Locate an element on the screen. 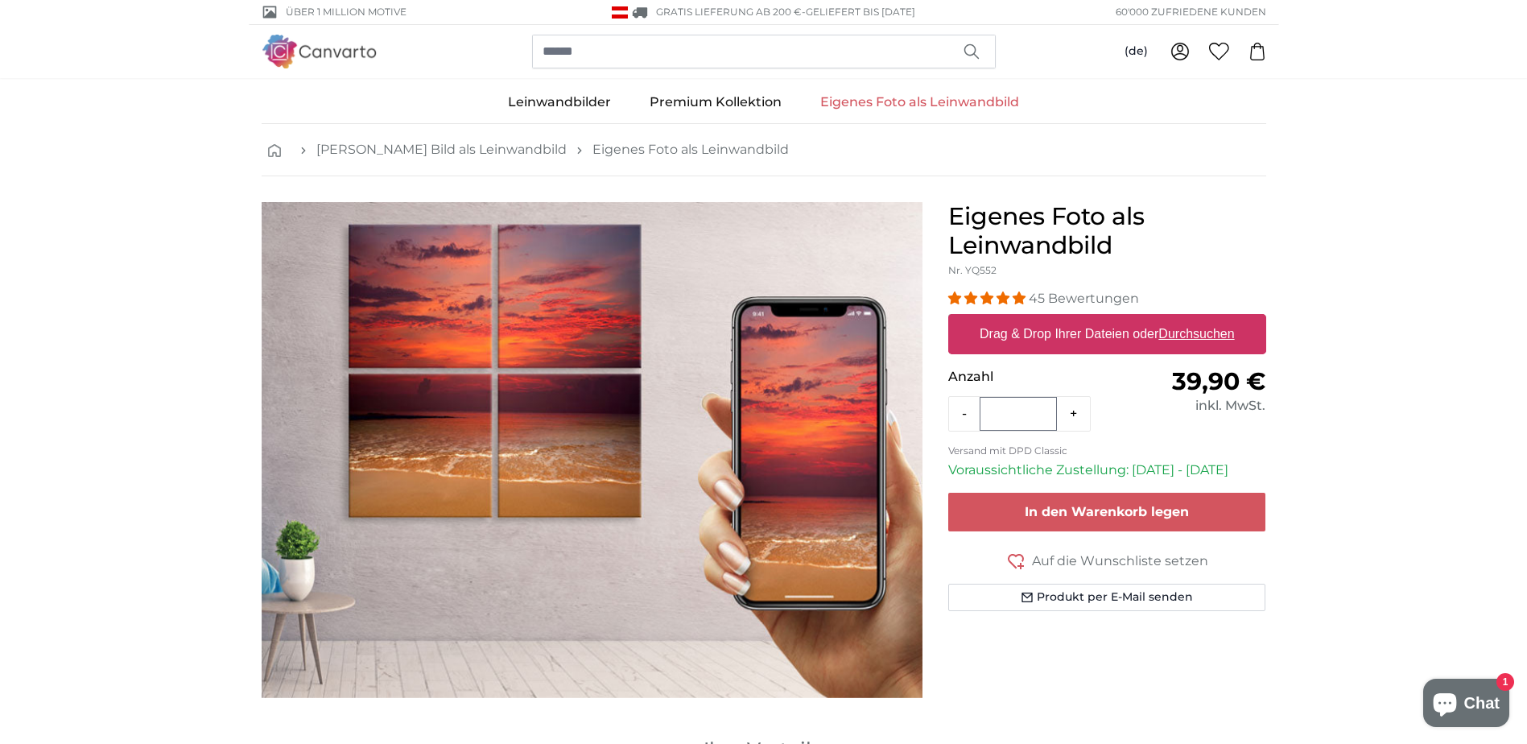 The width and height of the screenshot is (1527, 744). u: Durchsuchen is located at coordinates (1196, 333).